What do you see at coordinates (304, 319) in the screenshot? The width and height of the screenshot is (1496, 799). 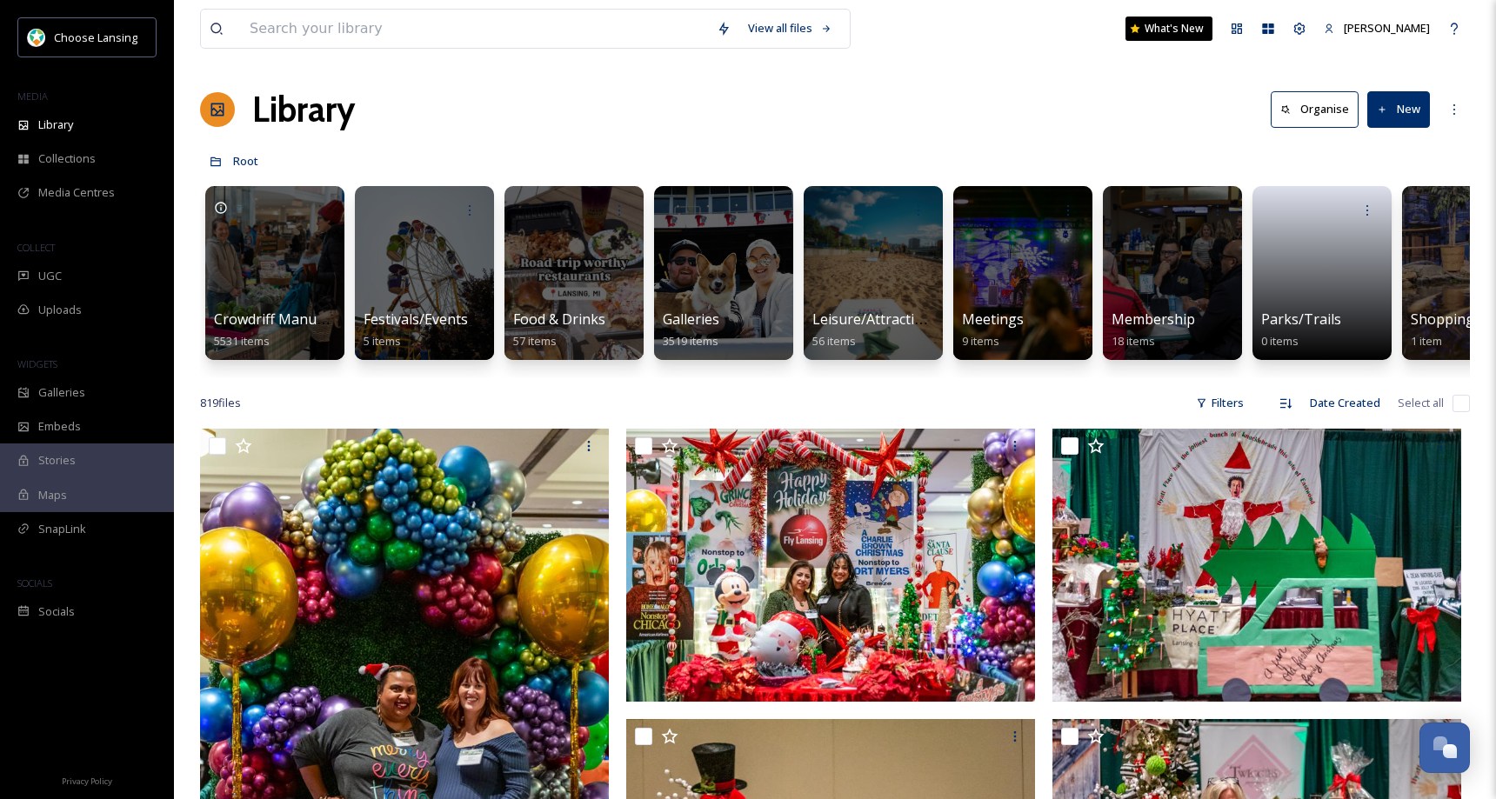 I see `span: Crowdriff Manual Approved` at bounding box center [304, 319].